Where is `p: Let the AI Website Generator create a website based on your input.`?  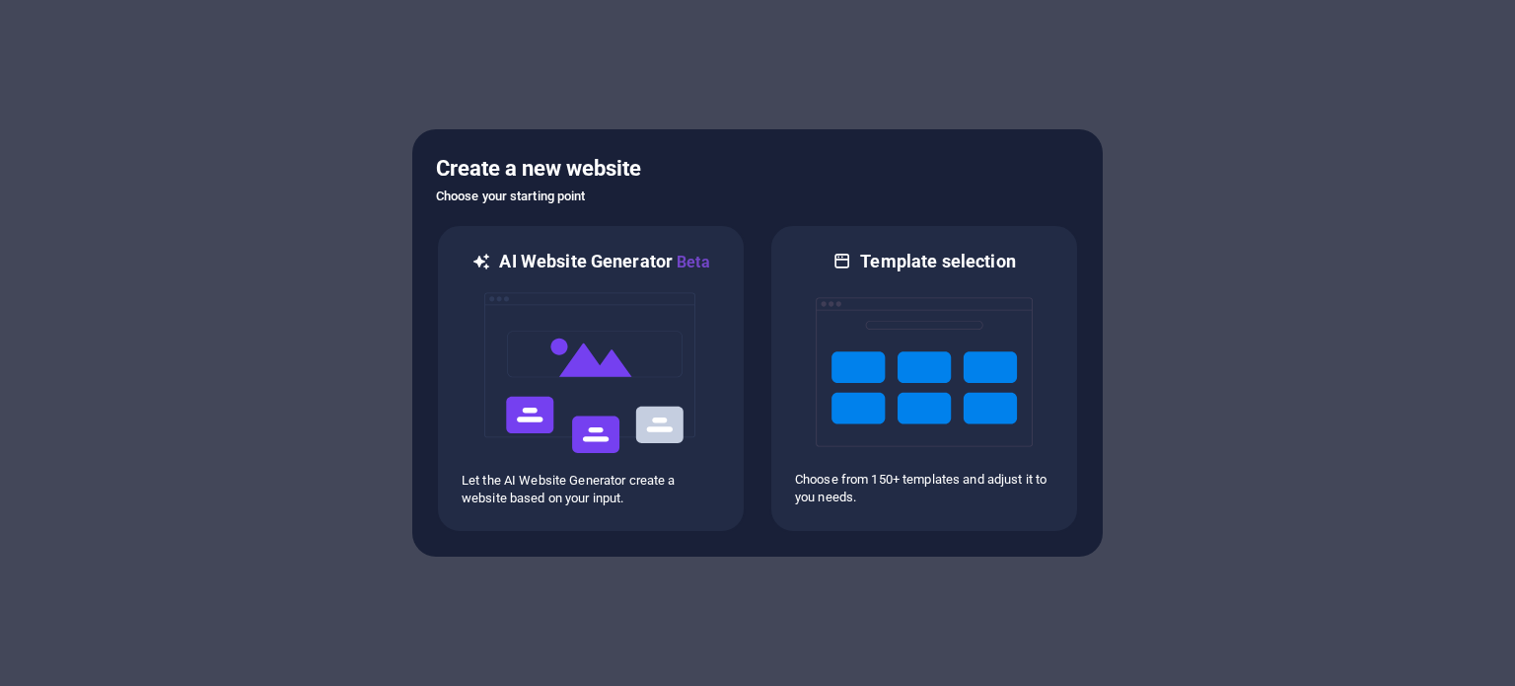 p: Let the AI Website Generator create a website based on your input. is located at coordinates (591, 489).